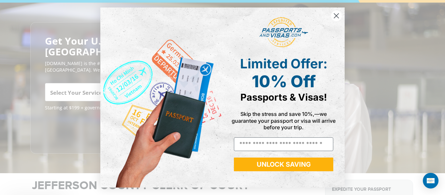 This screenshot has height=195, width=445. Describe the element at coordinates (284, 33) in the screenshot. I see `img: passports and visas` at that location.